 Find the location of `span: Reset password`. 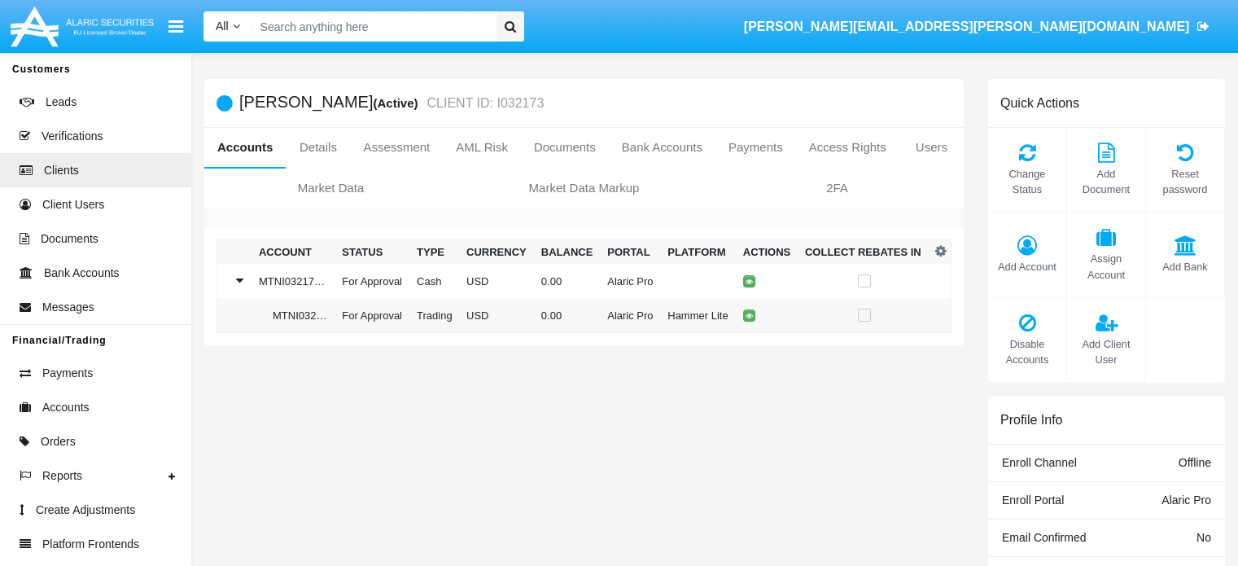

span: Reset password is located at coordinates (1186, 182).